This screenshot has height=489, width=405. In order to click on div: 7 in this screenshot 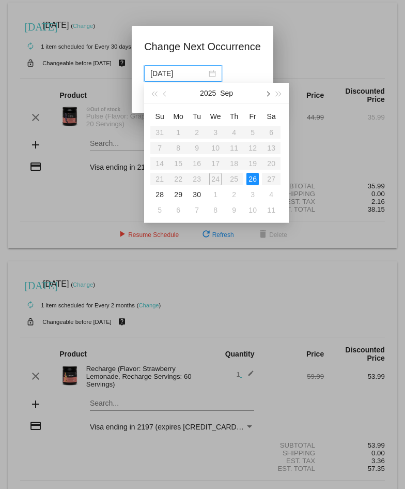, I will do `click(197, 210)`.